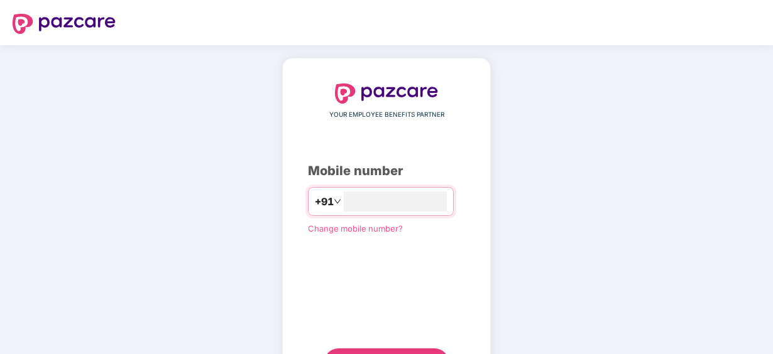 This screenshot has width=773, height=354. I want to click on a: Change mobile number?, so click(355, 229).